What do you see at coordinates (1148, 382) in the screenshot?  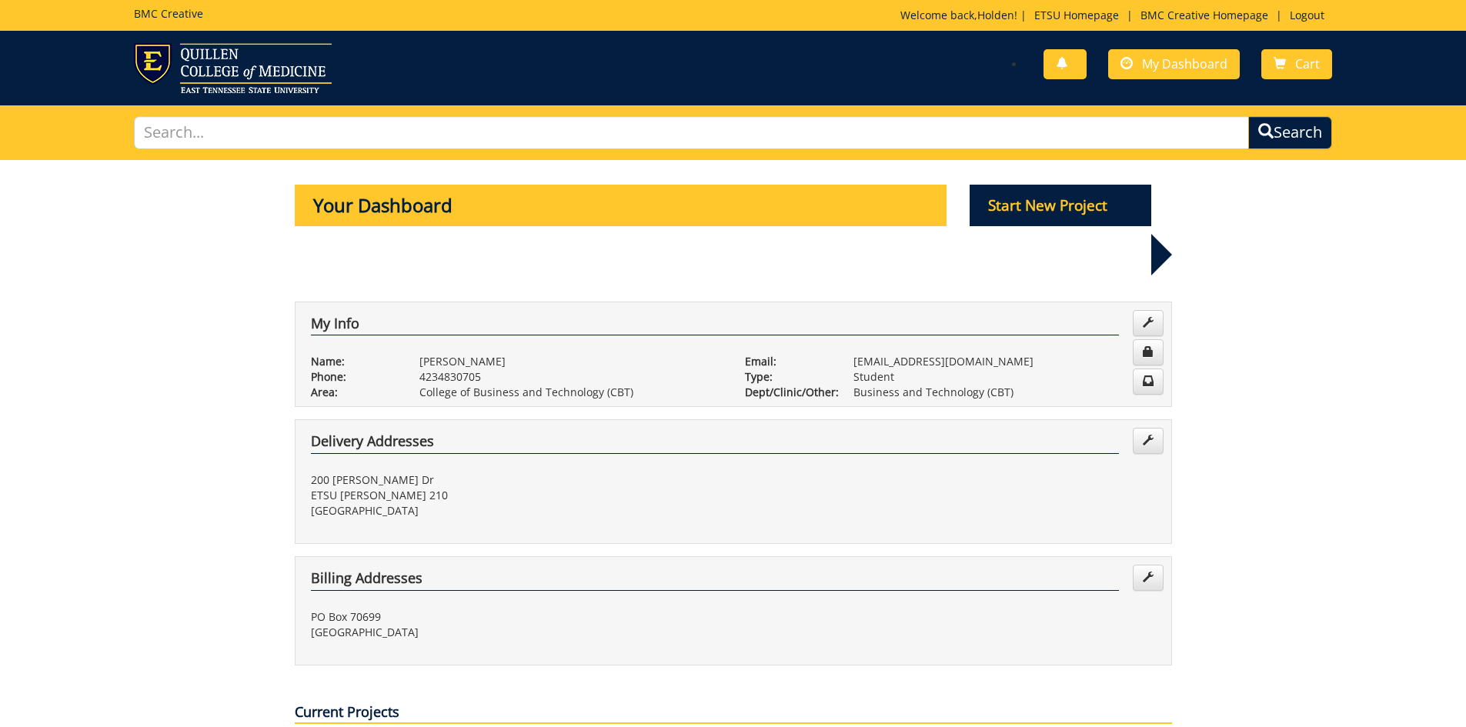 I see `a: Change Communication Preferences` at bounding box center [1148, 382].